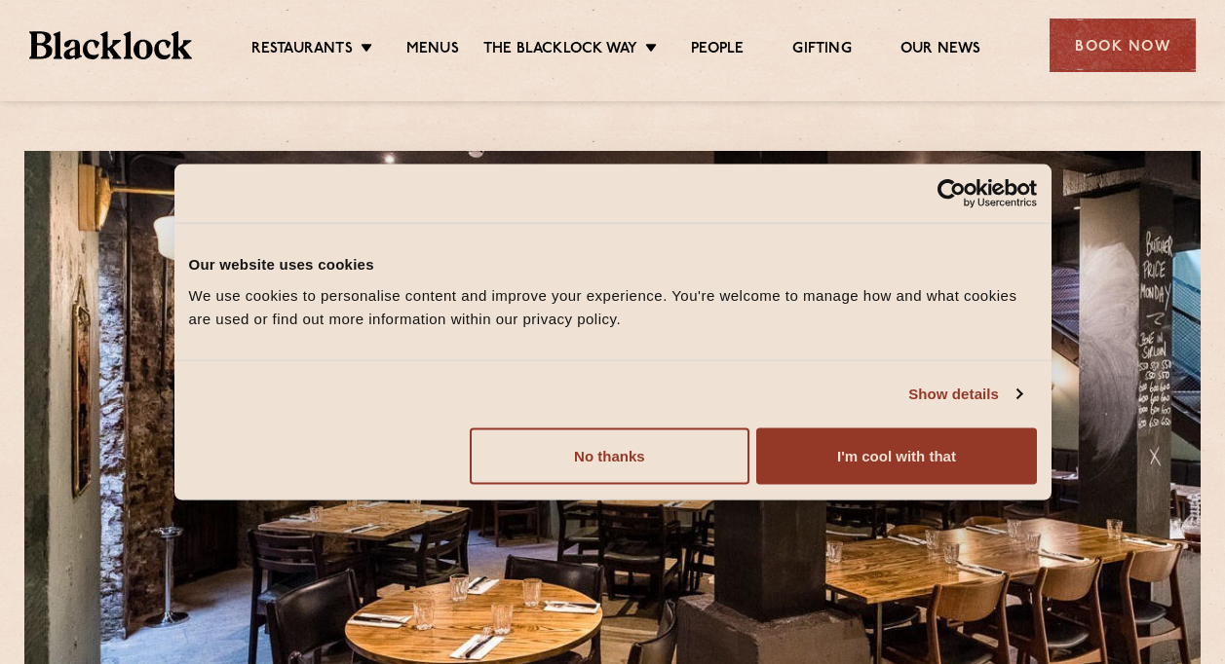 The image size is (1225, 664). What do you see at coordinates (433, 51) in the screenshot?
I see `a: Menus` at bounding box center [433, 51].